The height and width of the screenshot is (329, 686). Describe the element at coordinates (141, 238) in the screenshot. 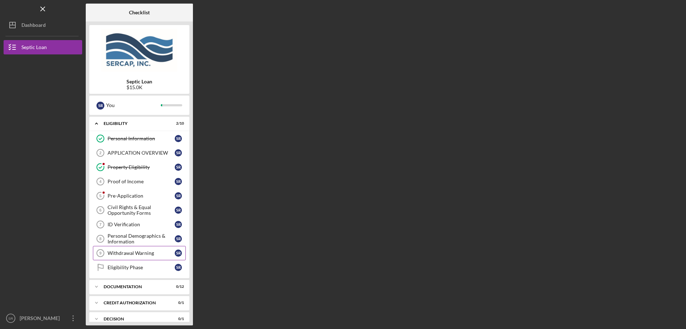

I see `div: Personal Demographics & Information` at that location.